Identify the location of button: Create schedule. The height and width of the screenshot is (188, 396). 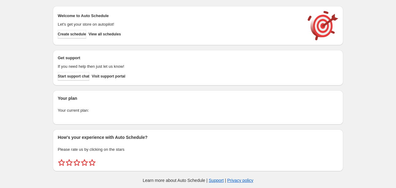
(72, 34).